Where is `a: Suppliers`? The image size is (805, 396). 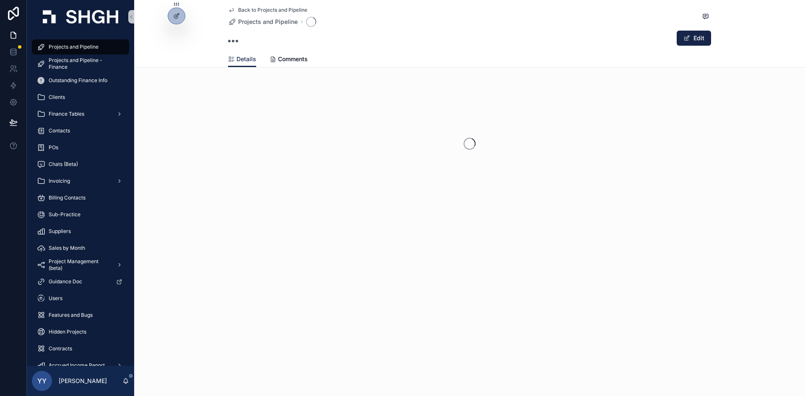
a: Suppliers is located at coordinates (80, 231).